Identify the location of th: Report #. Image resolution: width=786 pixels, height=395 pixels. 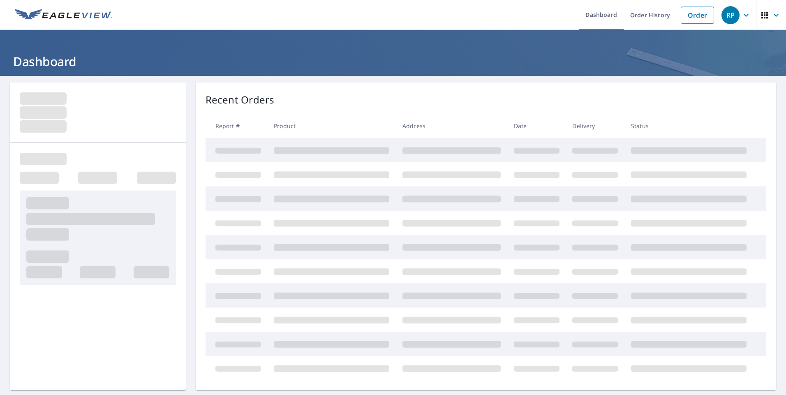
(236, 126).